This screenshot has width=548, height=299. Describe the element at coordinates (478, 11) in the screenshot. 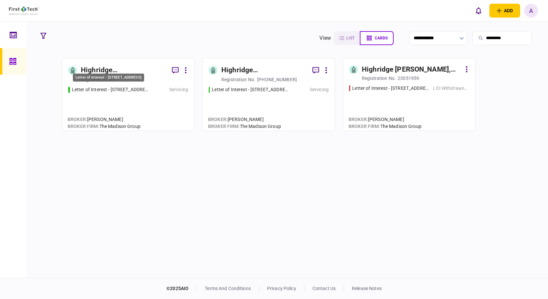

I see `button: open notifications list` at that location.